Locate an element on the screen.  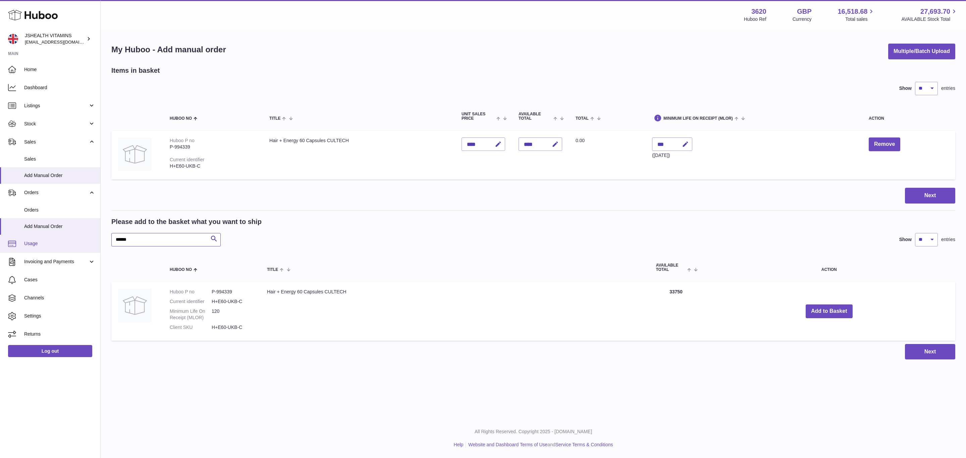
span: AVAILABLE Stock Total is located at coordinates (929, 19).